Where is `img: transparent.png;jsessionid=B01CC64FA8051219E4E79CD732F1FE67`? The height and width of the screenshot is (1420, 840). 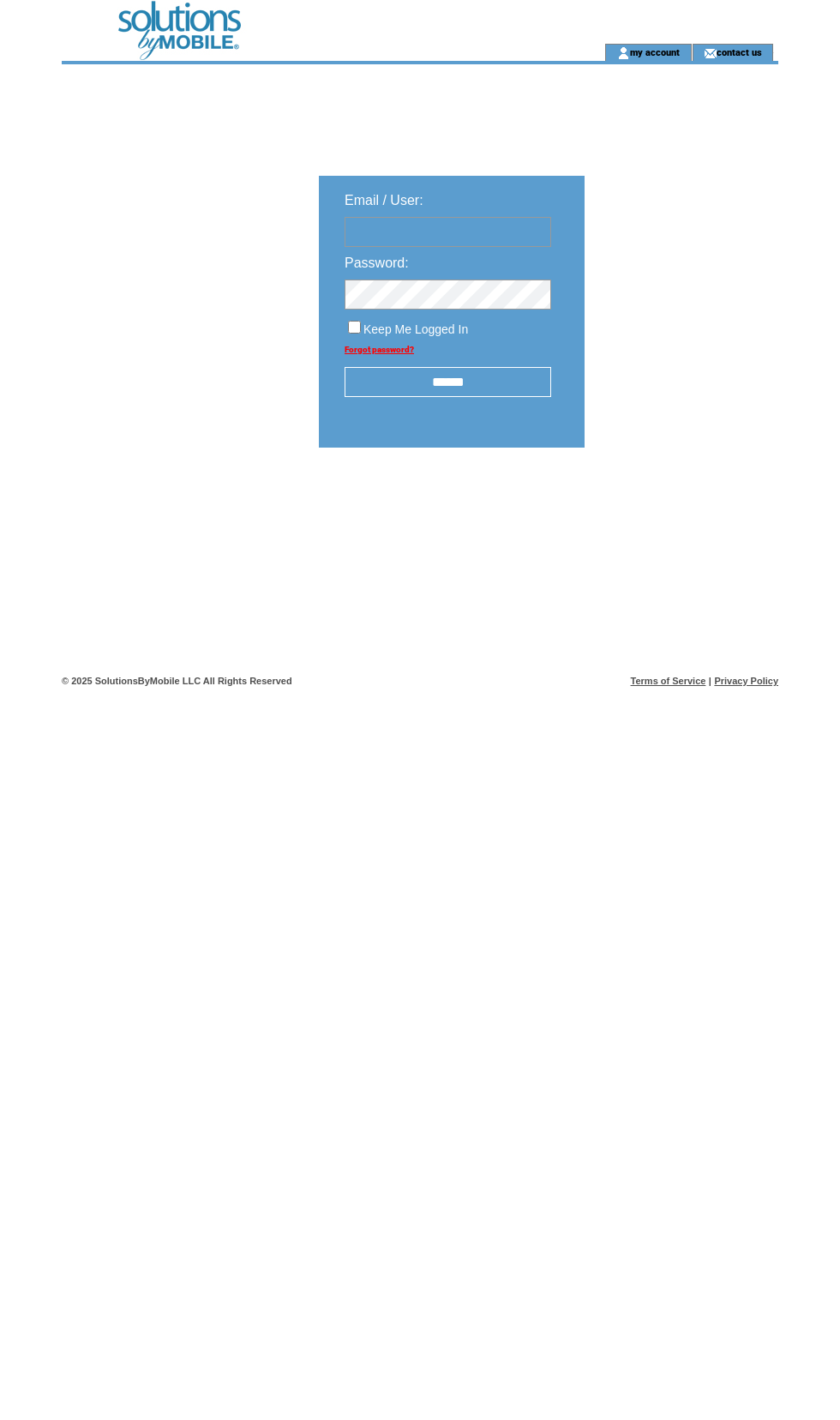
img: transparent.png;jsessionid=B01CC64FA8051219E4E79CD732F1FE67 is located at coordinates (677, 501).